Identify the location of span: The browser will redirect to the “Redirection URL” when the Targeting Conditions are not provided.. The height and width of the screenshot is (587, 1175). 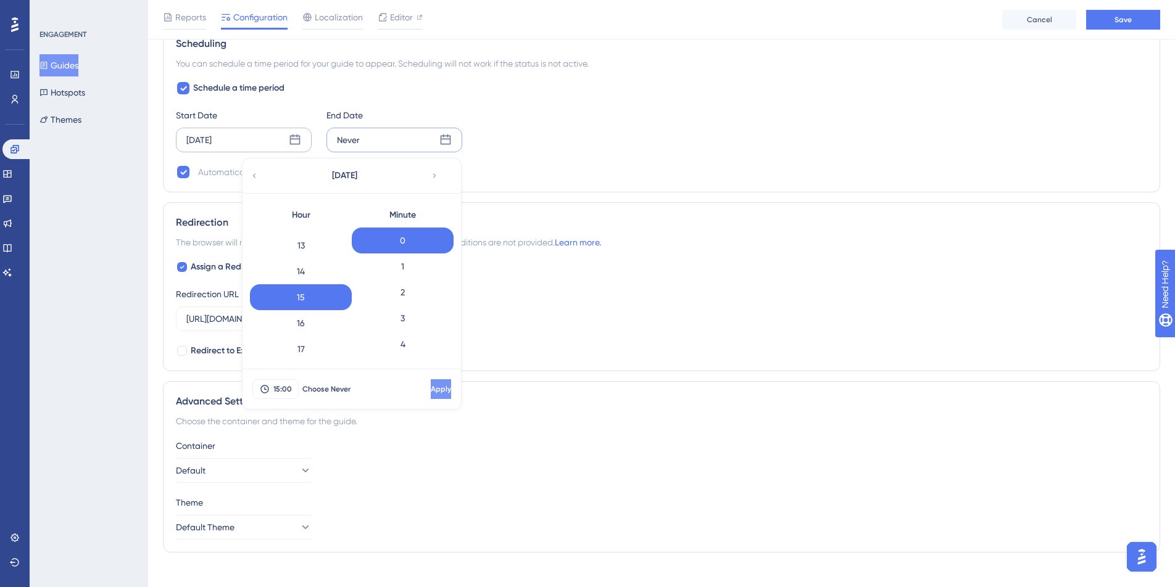
(388, 242).